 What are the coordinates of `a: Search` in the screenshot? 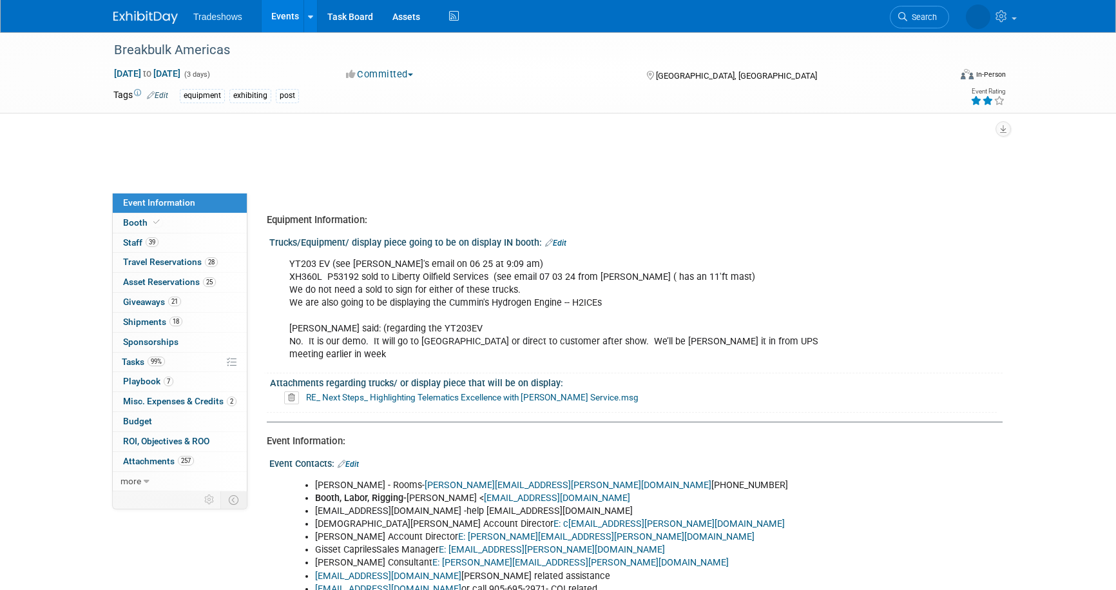 It's located at (920, 17).